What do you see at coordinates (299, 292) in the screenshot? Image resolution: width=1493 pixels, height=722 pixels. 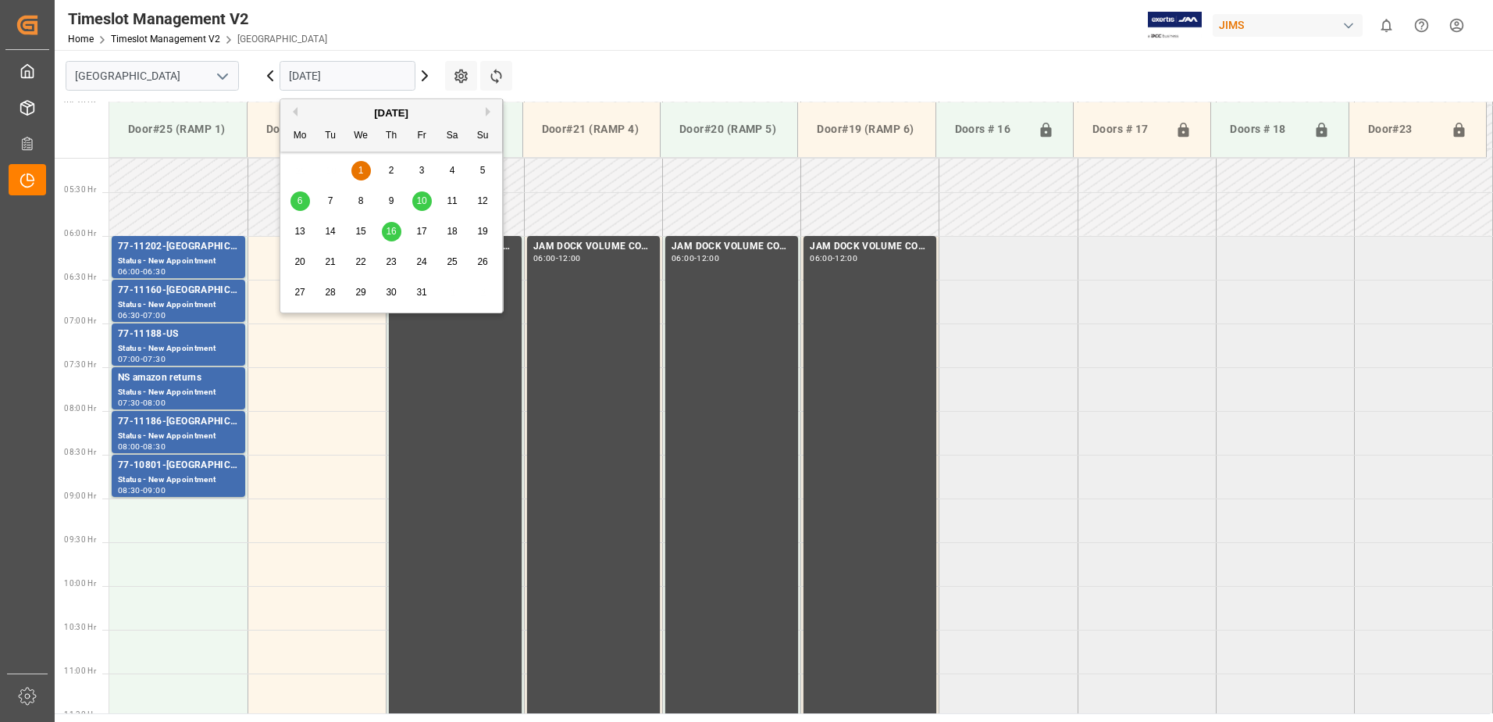 I see `span: 27` at bounding box center [299, 292].